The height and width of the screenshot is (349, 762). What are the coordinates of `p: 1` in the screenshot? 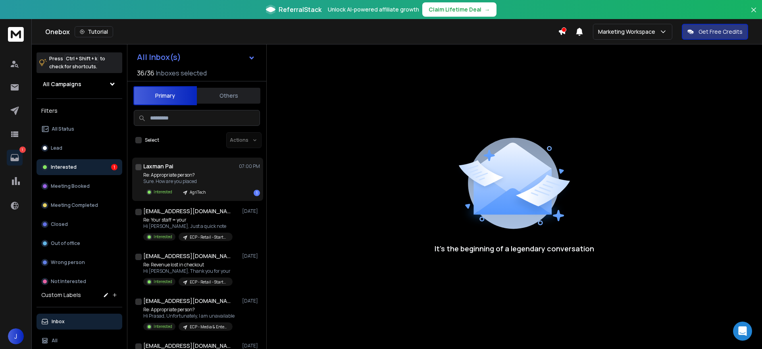 It's located at (23, 150).